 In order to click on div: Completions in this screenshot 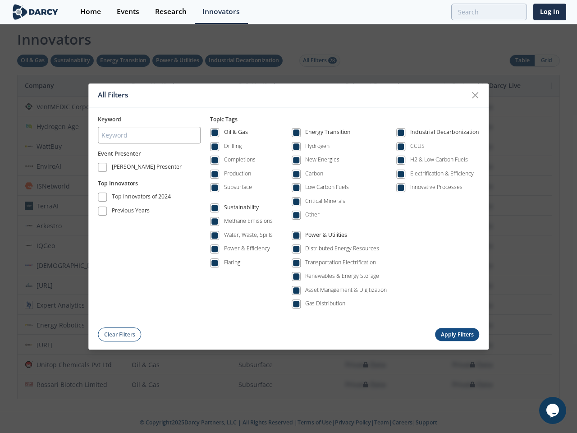, I will do `click(240, 160)`.